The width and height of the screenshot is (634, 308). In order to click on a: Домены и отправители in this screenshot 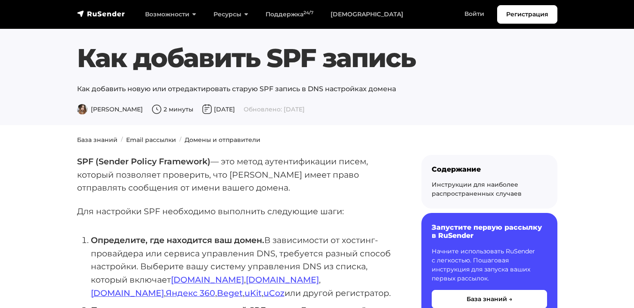, I will do `click(223, 140)`.